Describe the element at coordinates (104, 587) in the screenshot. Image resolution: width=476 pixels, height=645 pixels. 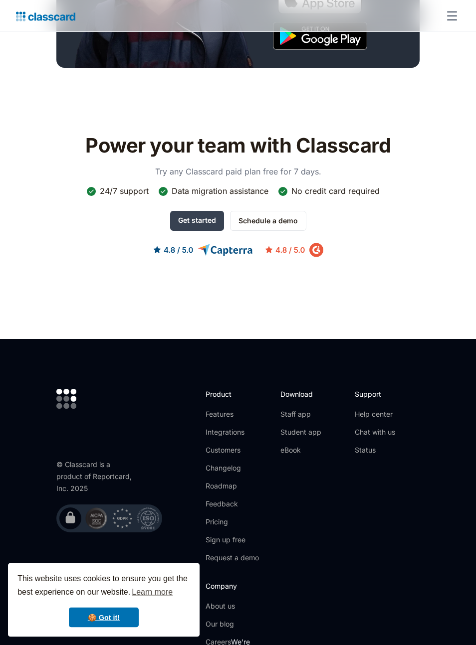
I see `span: This website uses cookies to ensure you get the best experience on our website.` at that location.